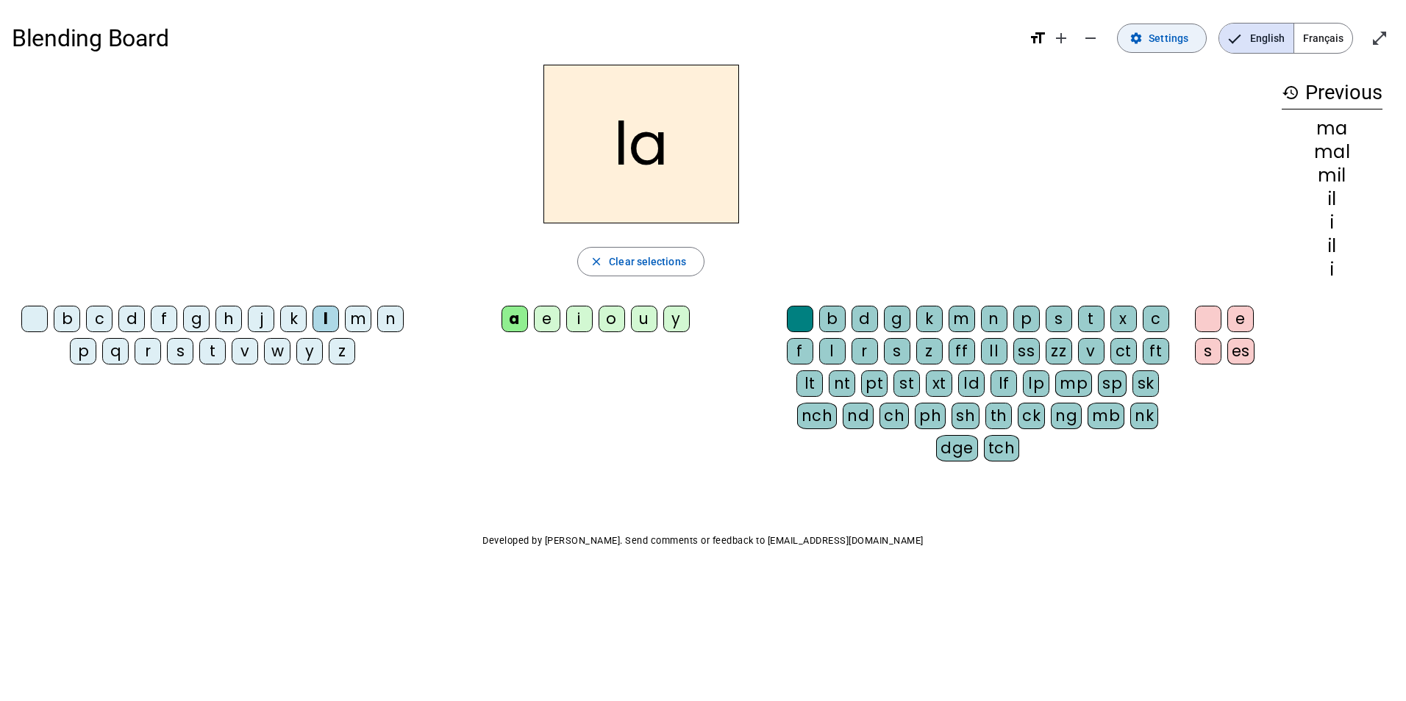  Describe the element at coordinates (842, 384) in the screenshot. I see `div: nt` at that location.